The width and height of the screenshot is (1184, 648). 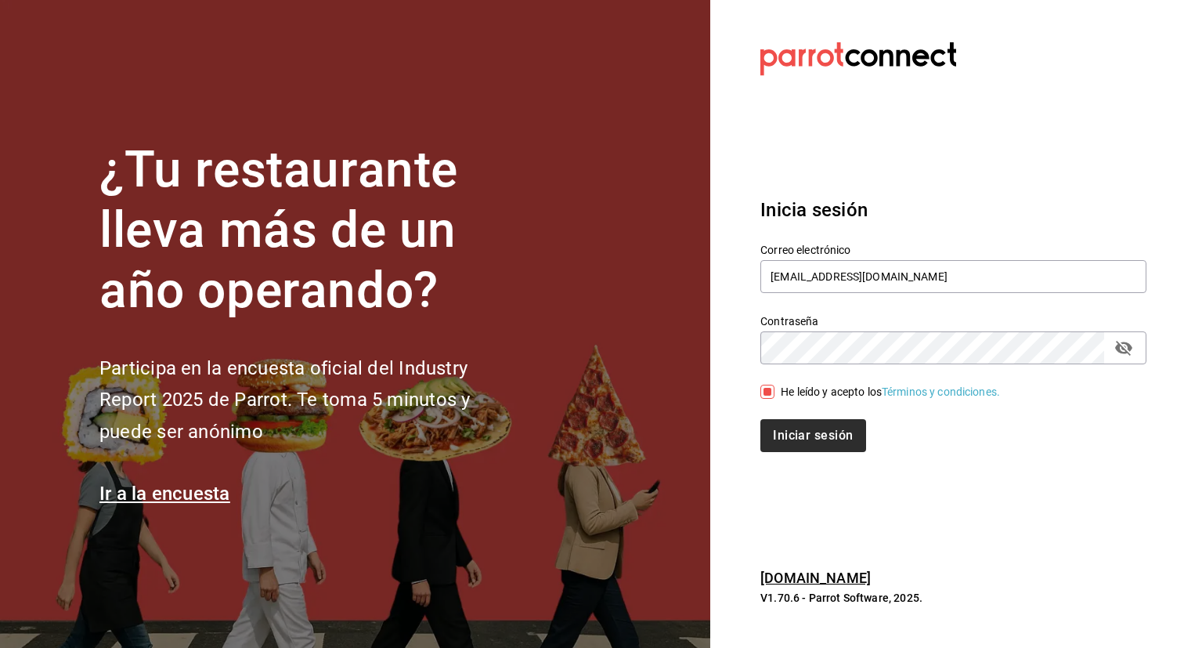 I want to click on h2: Participa en la encuesta oficial del Industry Report 2025 de Parrot. Te toma 5 minutos y puede se..., so click(x=311, y=400).